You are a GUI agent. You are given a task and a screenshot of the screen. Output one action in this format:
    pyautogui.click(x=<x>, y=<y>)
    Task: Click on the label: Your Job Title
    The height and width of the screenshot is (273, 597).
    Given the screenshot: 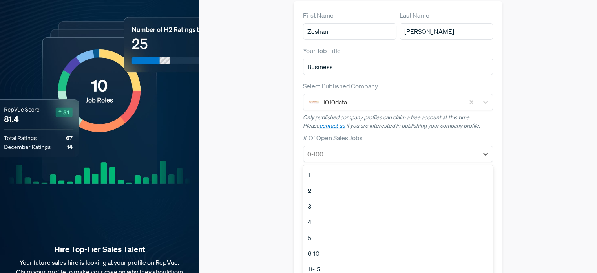 What is the action you would take?
    pyautogui.click(x=322, y=51)
    